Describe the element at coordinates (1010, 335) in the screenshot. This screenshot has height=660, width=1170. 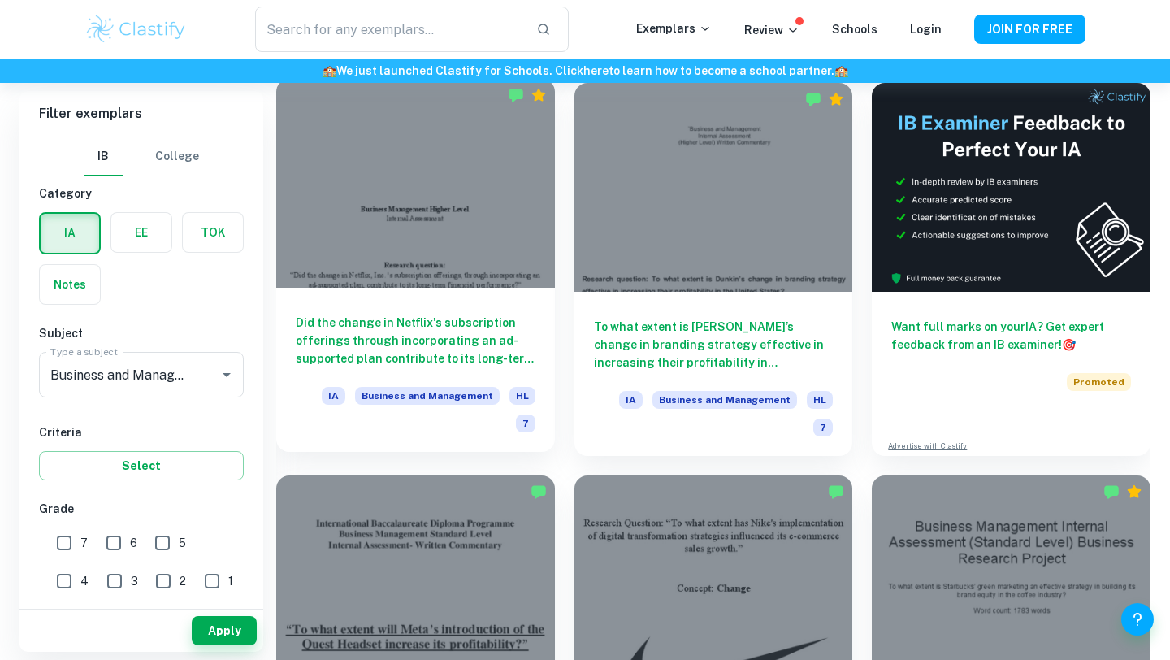
I see `h6: Want full marks on your IA ? Get expert feedback from an IB examiner!` at that location.